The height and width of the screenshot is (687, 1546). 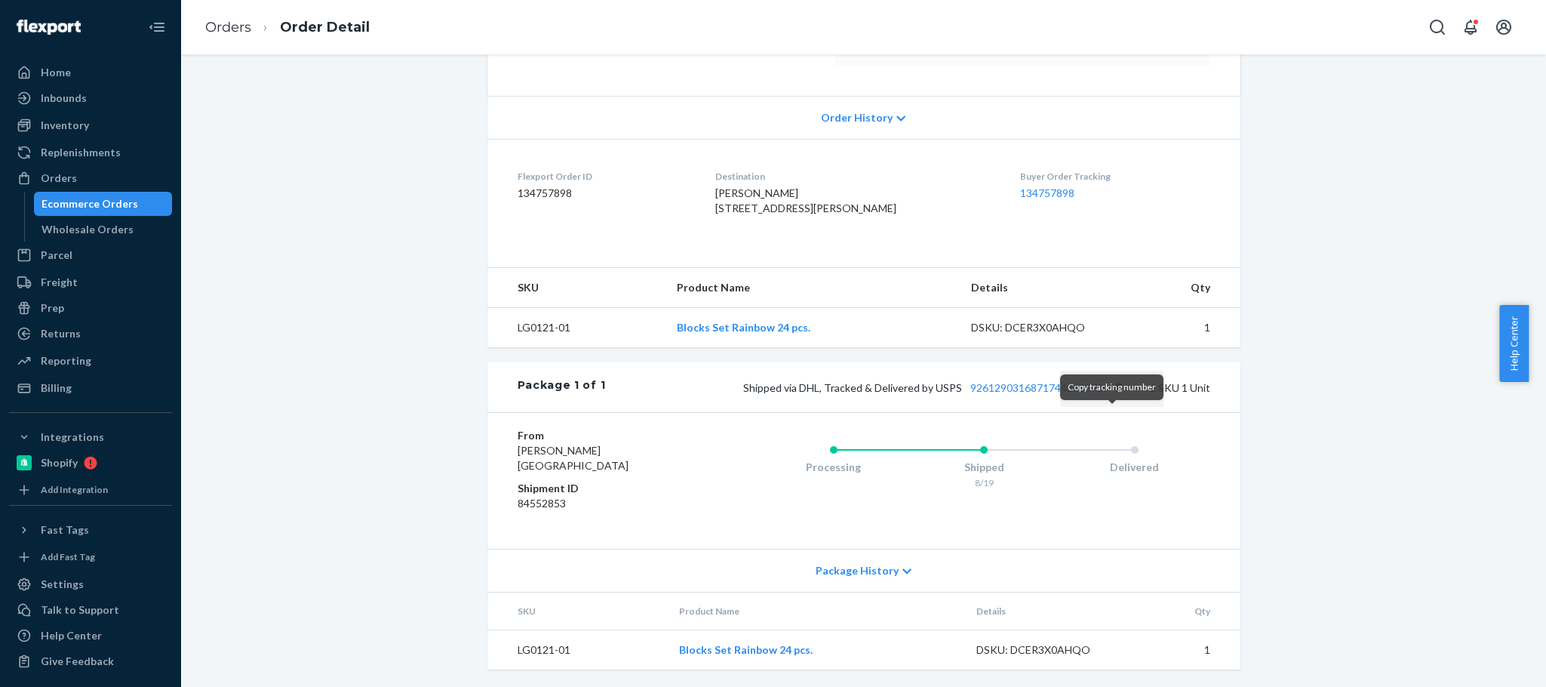 What do you see at coordinates (91, 388) in the screenshot?
I see `a: Billing` at bounding box center [91, 388].